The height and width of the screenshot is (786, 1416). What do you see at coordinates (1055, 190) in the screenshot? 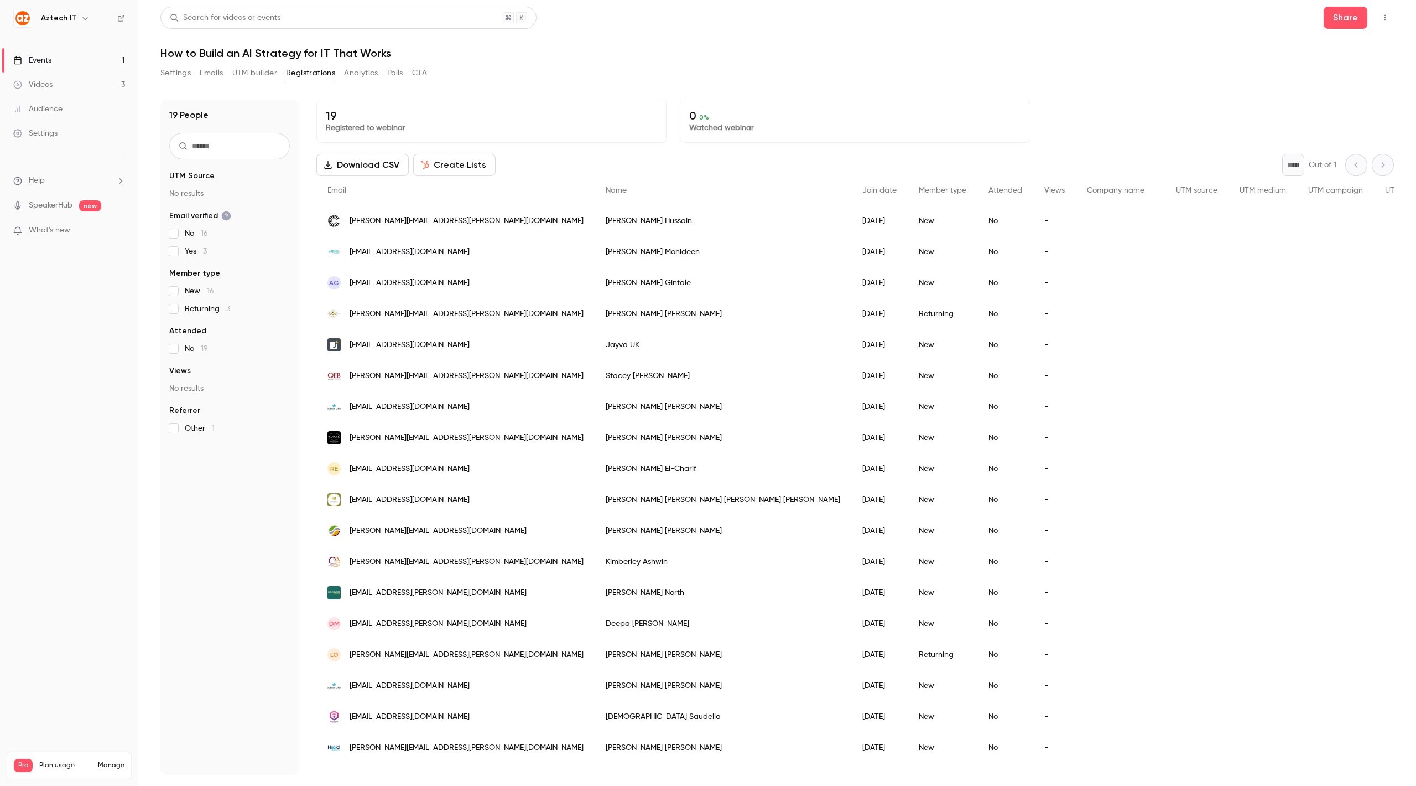
I see `span: Views` at bounding box center [1055, 190].